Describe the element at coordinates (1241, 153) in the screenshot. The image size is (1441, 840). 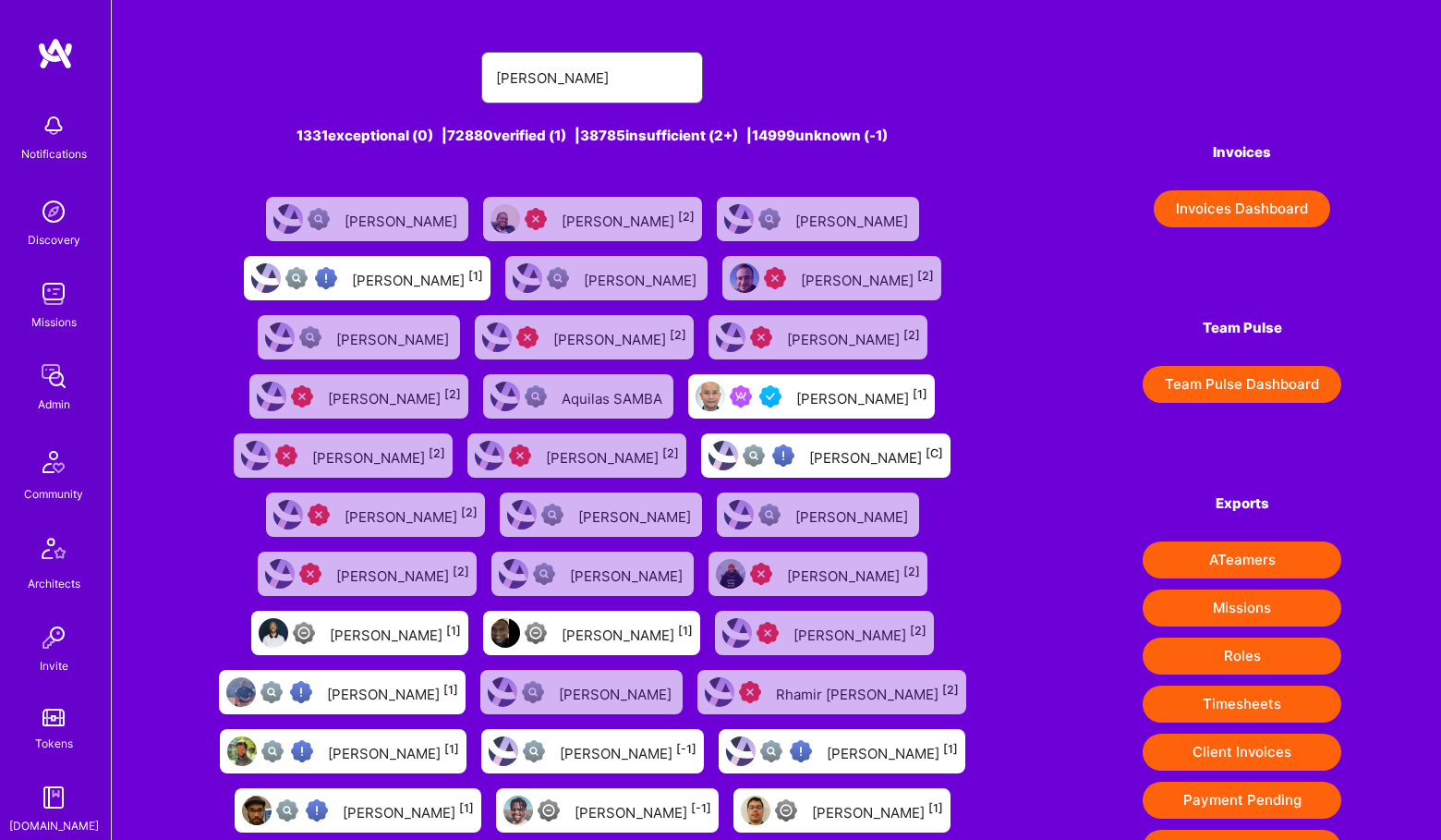
I see `h4: Invoices` at that location.